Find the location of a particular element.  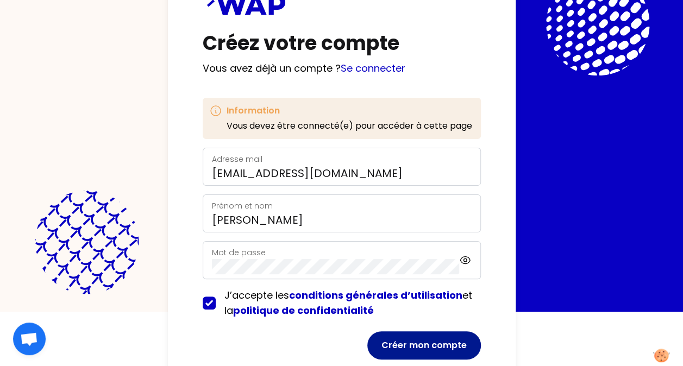

a: politique de confidentialité is located at coordinates (303, 310).